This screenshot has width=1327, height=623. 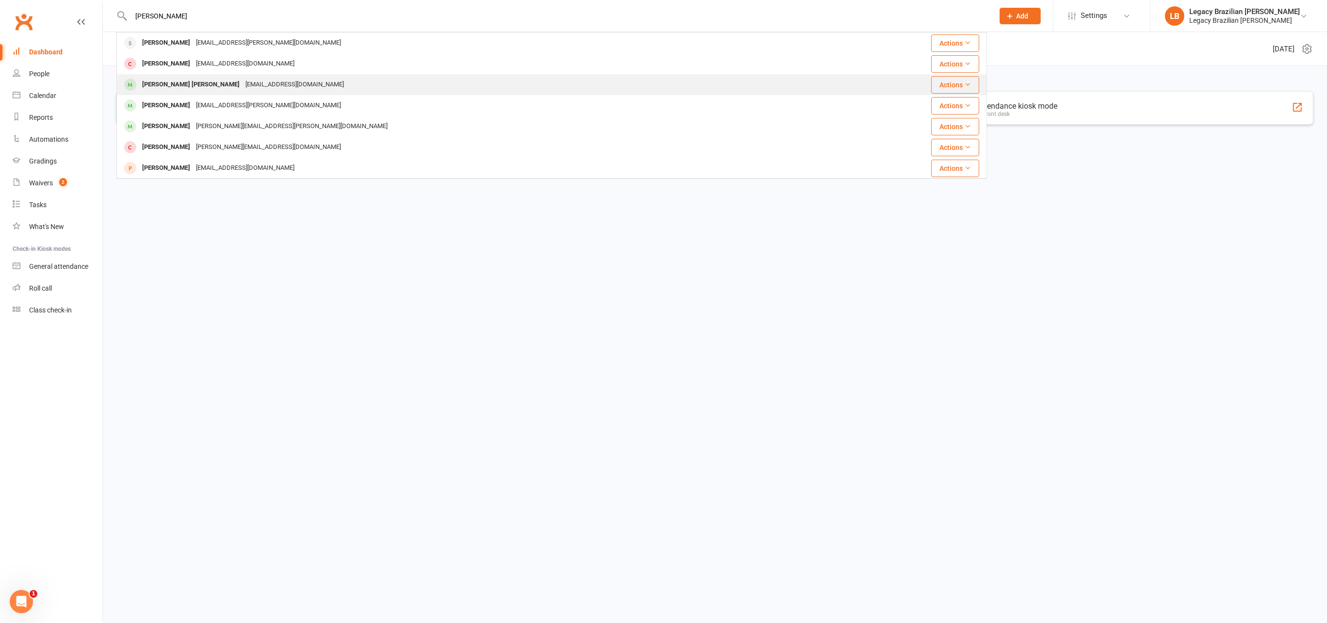 What do you see at coordinates (33, 594) in the screenshot?
I see `span: 1` at bounding box center [33, 594].